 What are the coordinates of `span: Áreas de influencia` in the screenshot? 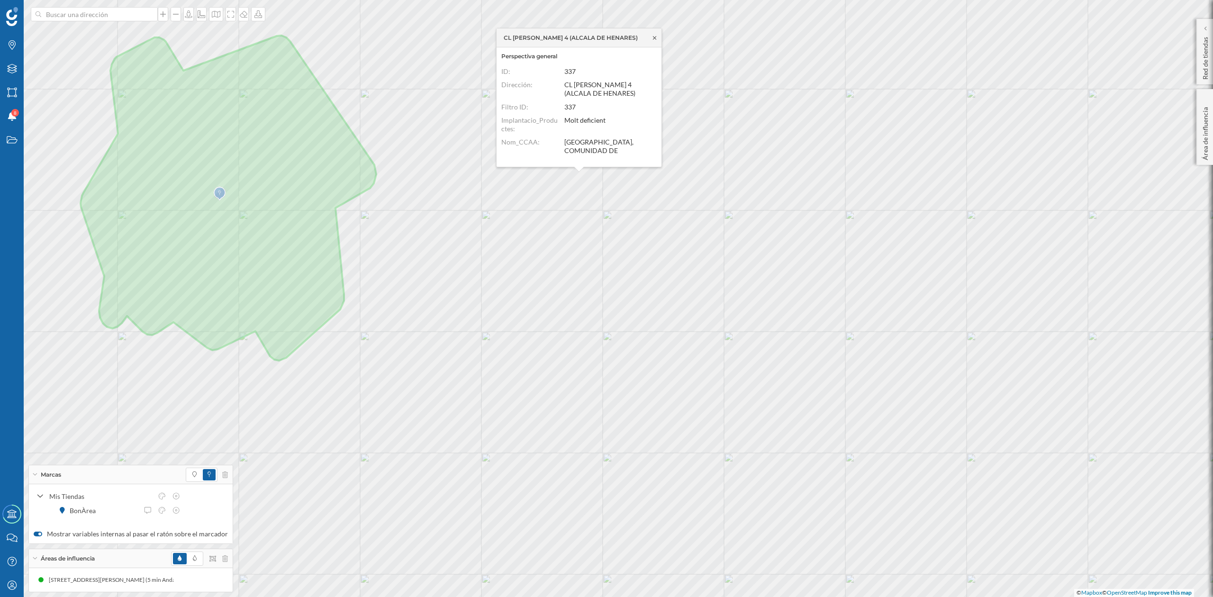 It's located at (68, 559).